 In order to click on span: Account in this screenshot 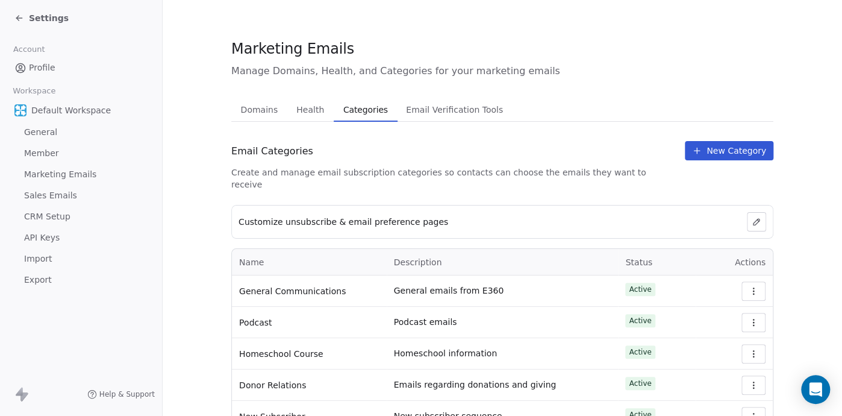, I will do `click(29, 49)`.